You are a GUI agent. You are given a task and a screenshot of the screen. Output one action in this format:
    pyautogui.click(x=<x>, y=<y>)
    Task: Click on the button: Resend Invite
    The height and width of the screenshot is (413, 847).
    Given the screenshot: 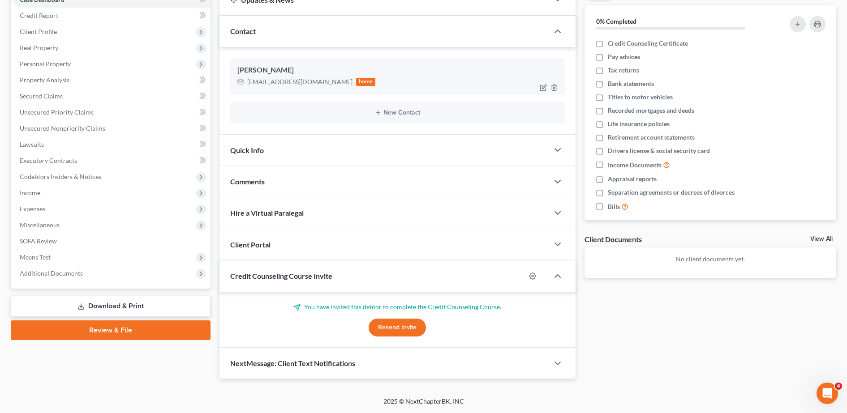 What is the action you would take?
    pyautogui.click(x=397, y=328)
    